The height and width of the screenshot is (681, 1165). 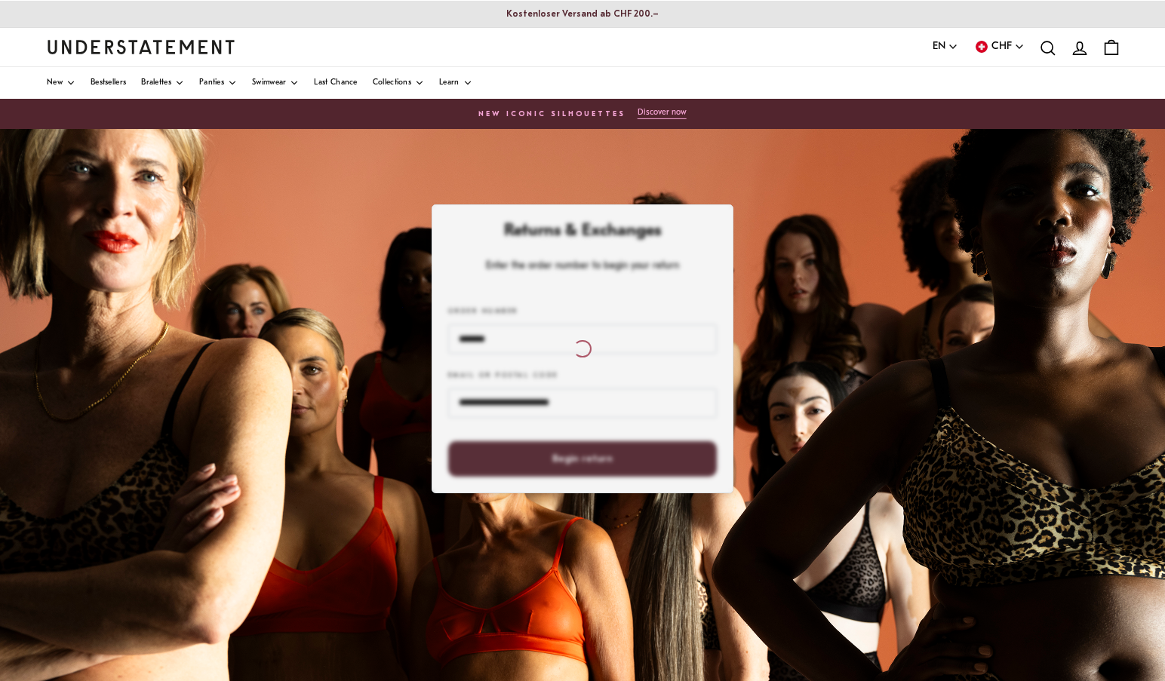 What do you see at coordinates (275, 83) in the screenshot?
I see `a: Swimwear` at bounding box center [275, 83].